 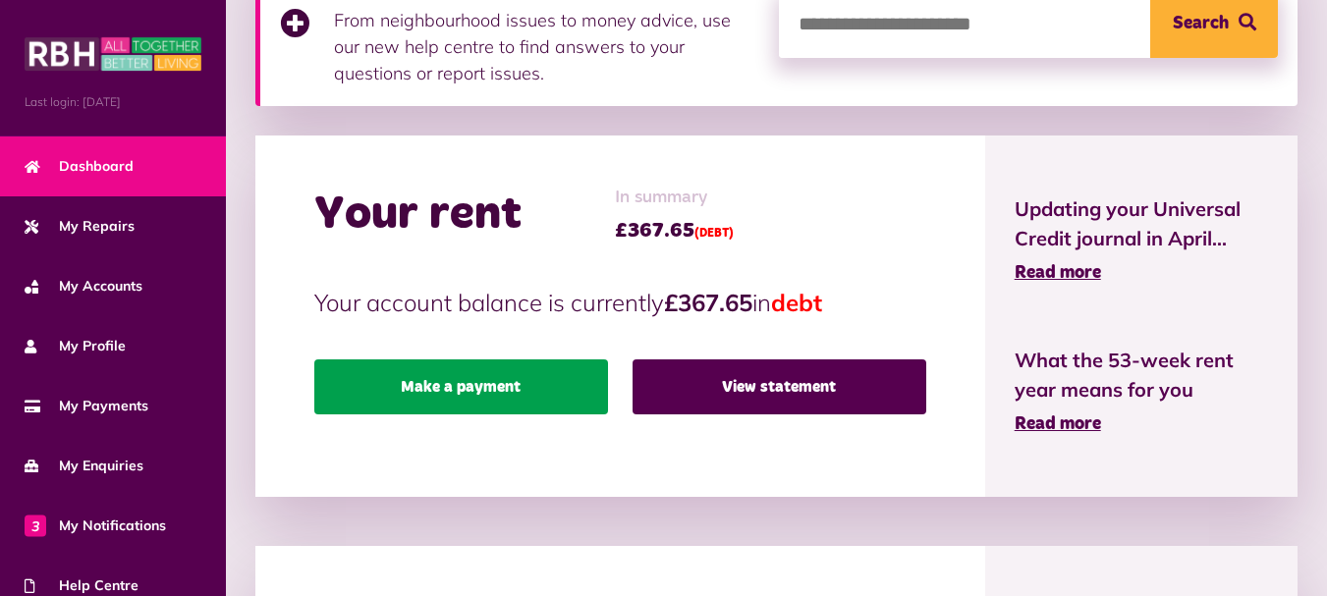 What do you see at coordinates (620, 303) in the screenshot?
I see `p: Your account balance is currently in` at bounding box center [620, 303].